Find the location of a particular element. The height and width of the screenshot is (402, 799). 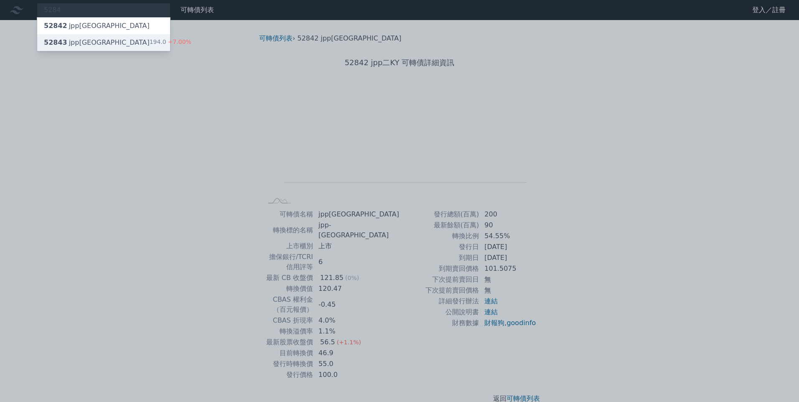

div: 194.0 is located at coordinates (171, 43).